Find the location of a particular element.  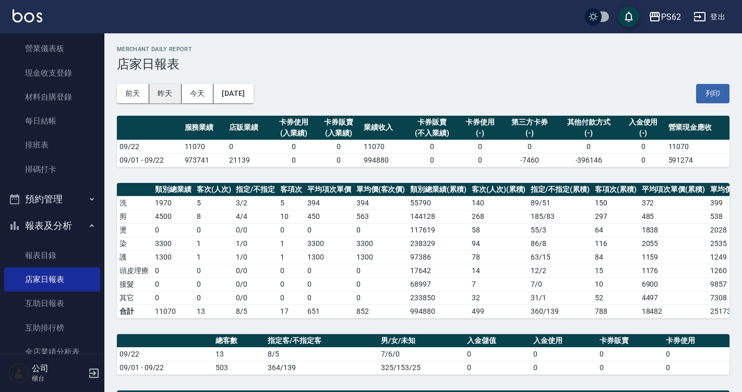

td: 994880 is located at coordinates (383, 160).